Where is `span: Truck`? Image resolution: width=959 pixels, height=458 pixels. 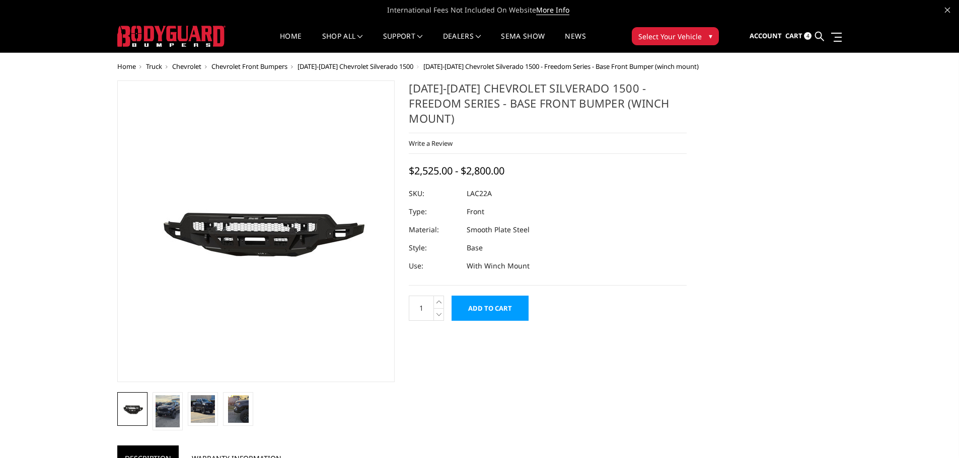 span: Truck is located at coordinates (154, 66).